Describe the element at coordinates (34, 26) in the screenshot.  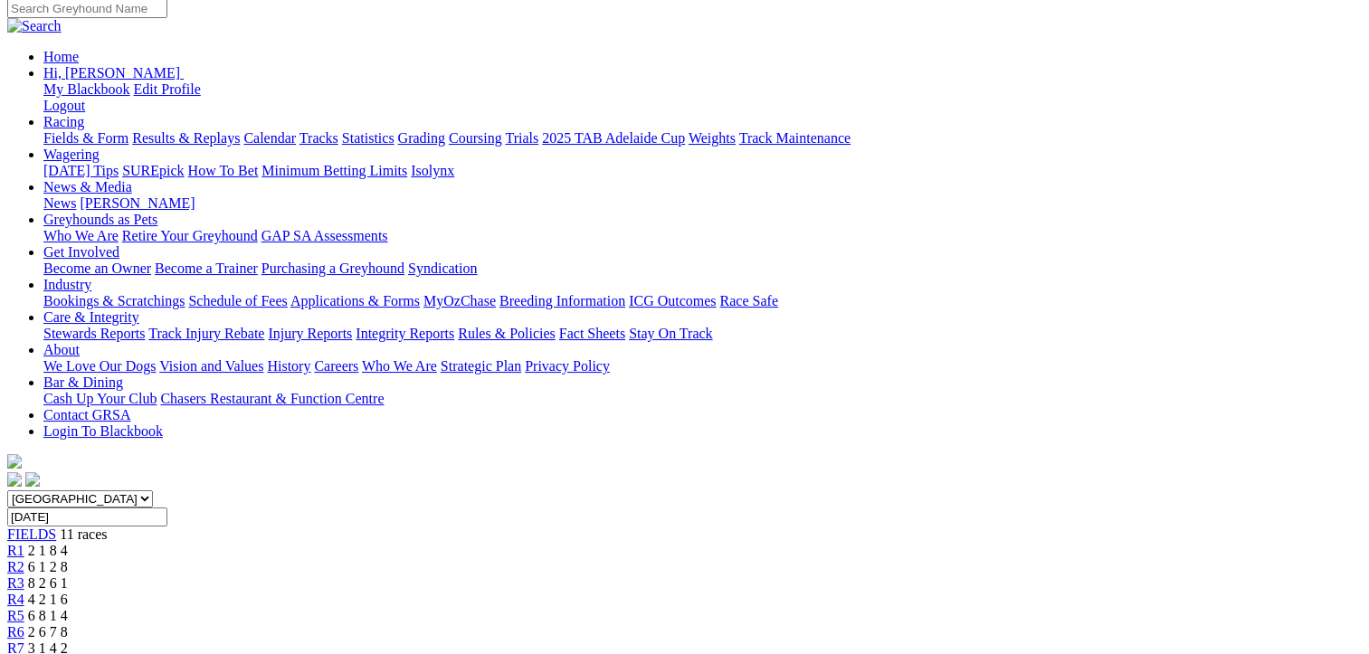
I see `img: Search` at that location.